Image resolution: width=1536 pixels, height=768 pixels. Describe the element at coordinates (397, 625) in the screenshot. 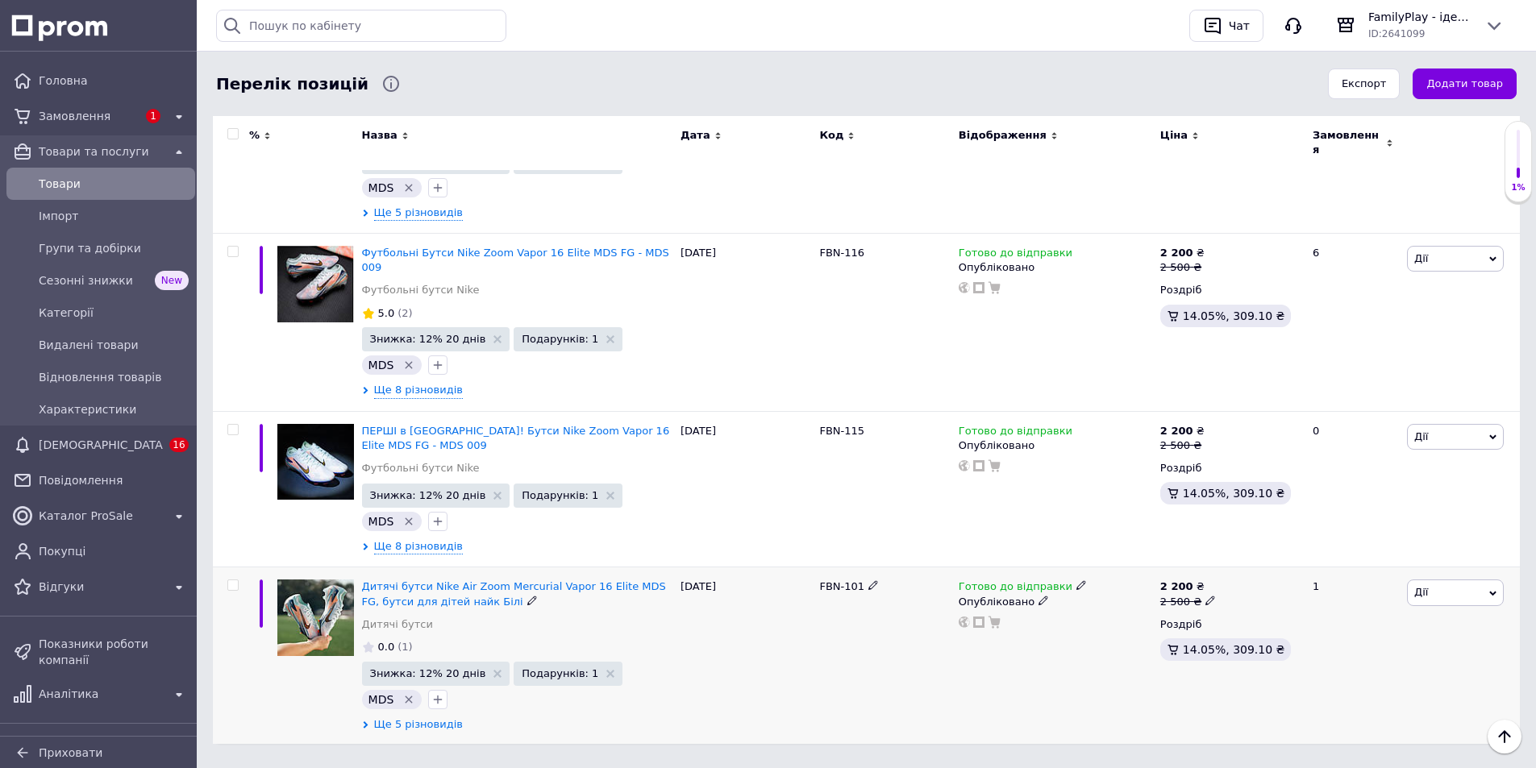

I see `a: Дитячі бутси` at that location.